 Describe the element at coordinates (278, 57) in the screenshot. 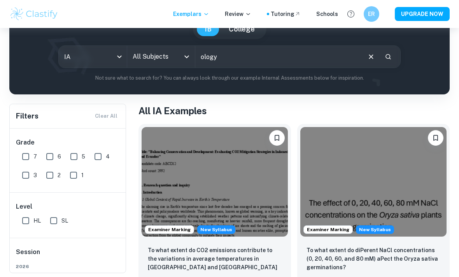

I see `input: E.g. player arrangements, enthalpy of combustion, analysis of a big city...` at that location.